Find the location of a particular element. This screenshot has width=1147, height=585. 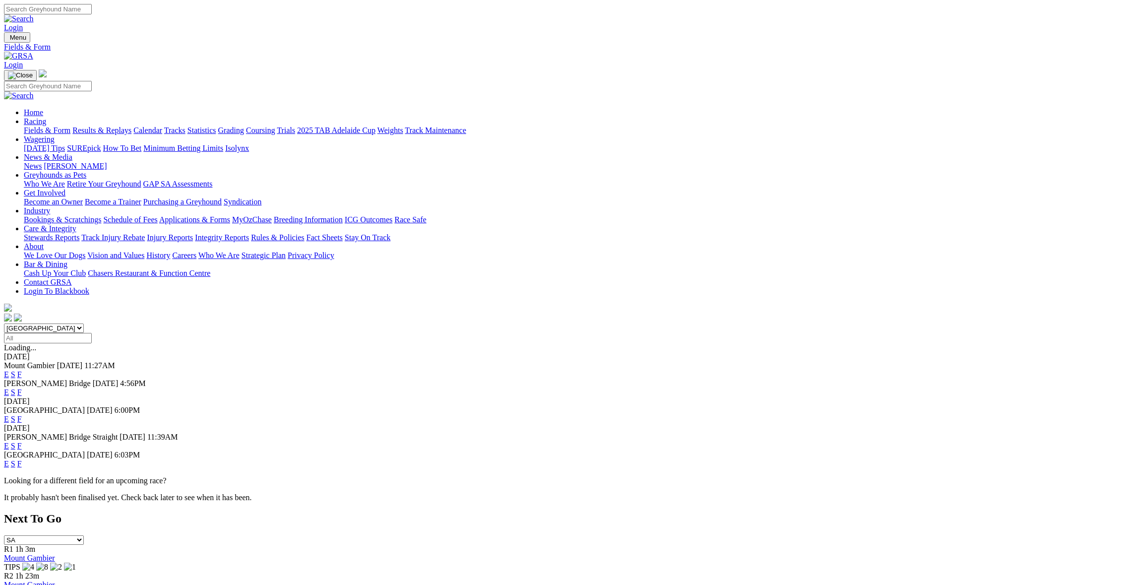

div: Care & Integrity is located at coordinates (583, 237).